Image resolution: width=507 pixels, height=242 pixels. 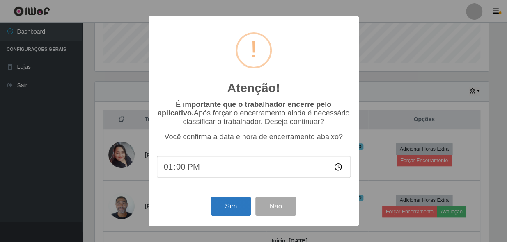 I want to click on button: Sim, so click(x=231, y=206).